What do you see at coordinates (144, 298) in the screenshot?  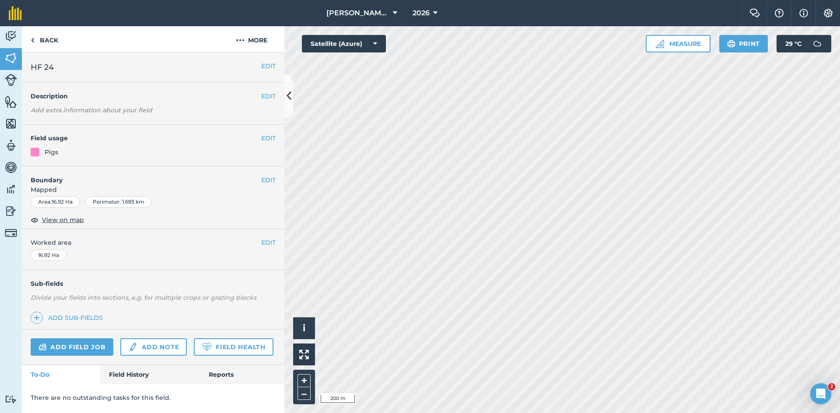 I see `em: Divide your fields into sections, e.g. for multiple crops or grazing blocks` at bounding box center [144, 298].